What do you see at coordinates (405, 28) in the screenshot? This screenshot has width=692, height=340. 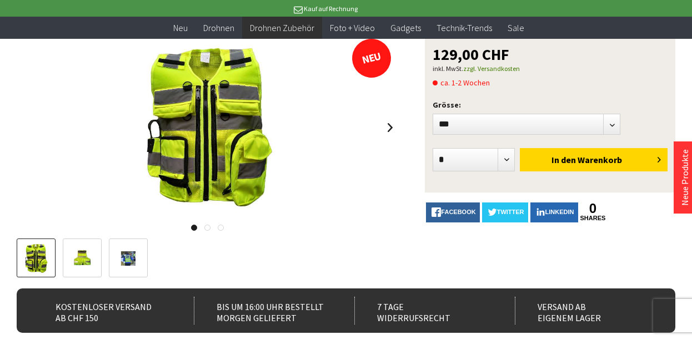 I see `a: Gadgets` at bounding box center [405, 28].